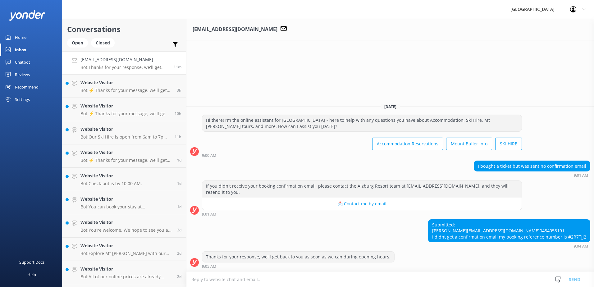  What do you see at coordinates (179, 90) in the screenshot?
I see `span: 05:33am 19-Aug-2025 (UTC +10:00) Australia/Sydney` at bounding box center [179, 90].